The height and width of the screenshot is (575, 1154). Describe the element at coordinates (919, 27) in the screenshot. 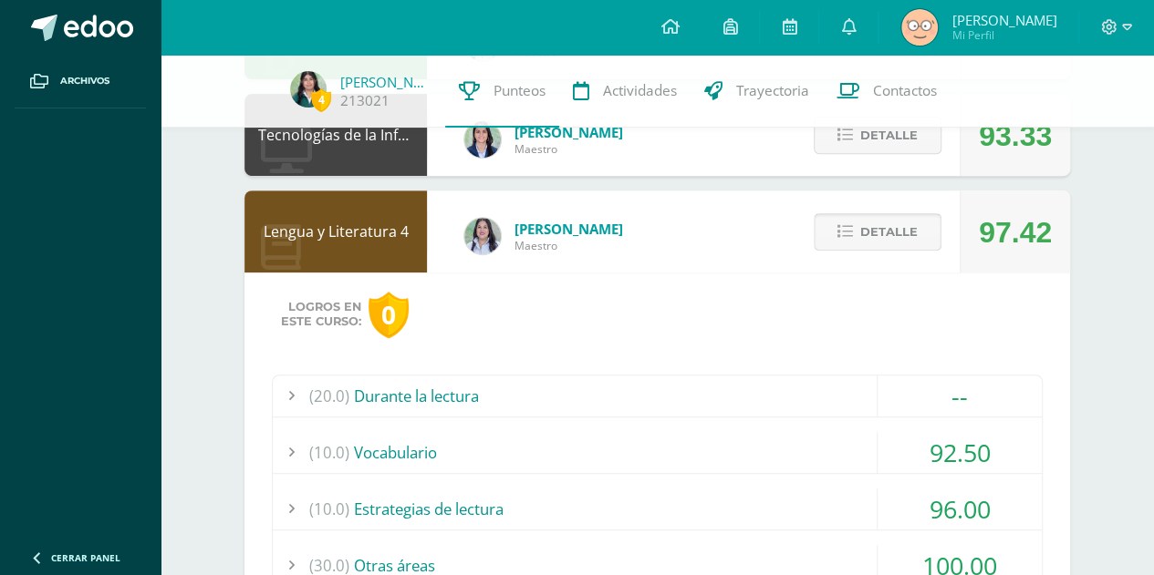

I see `img: 1a4d27bc1830275b18b6b82291d6b399.png` at that location.